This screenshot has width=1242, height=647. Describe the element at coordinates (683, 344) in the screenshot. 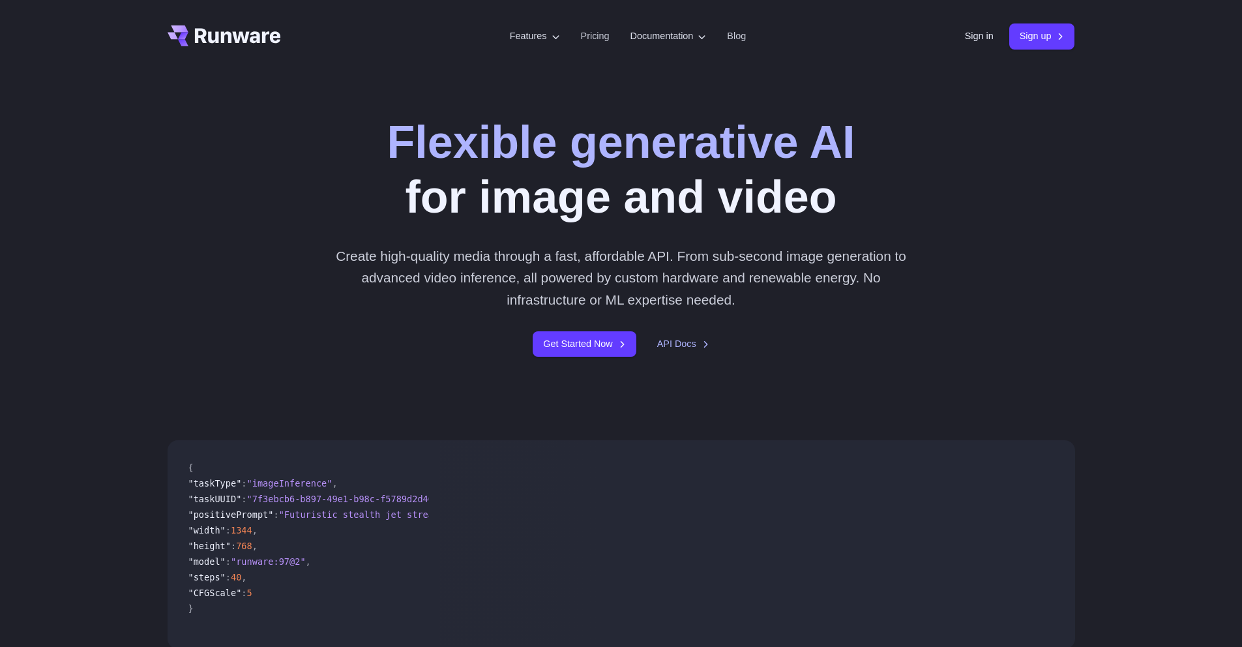

I see `a: API Docs` at that location.